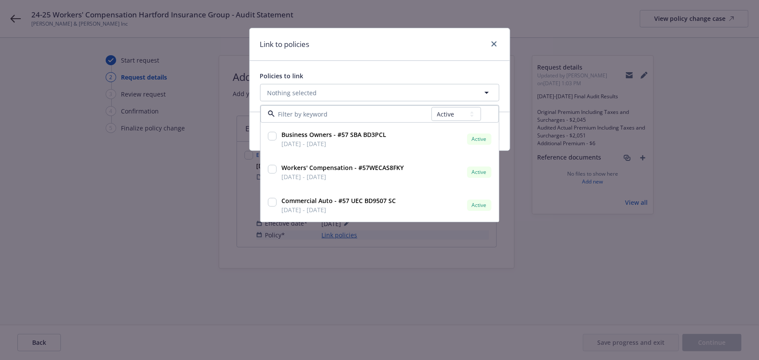  What do you see at coordinates (339, 201) in the screenshot?
I see `strong: Commercial Auto - #57 UEC BD9507 SC` at bounding box center [339, 201].